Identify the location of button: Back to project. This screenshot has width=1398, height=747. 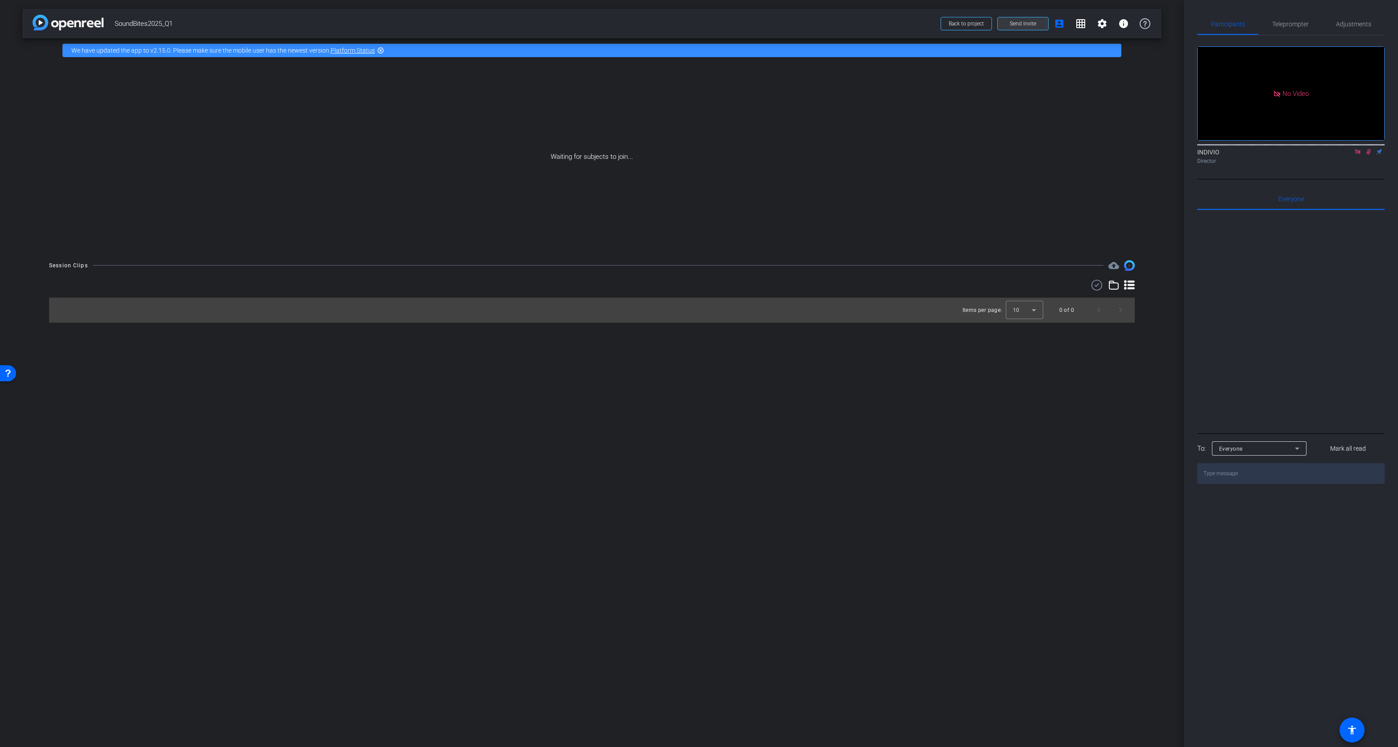
(966, 24).